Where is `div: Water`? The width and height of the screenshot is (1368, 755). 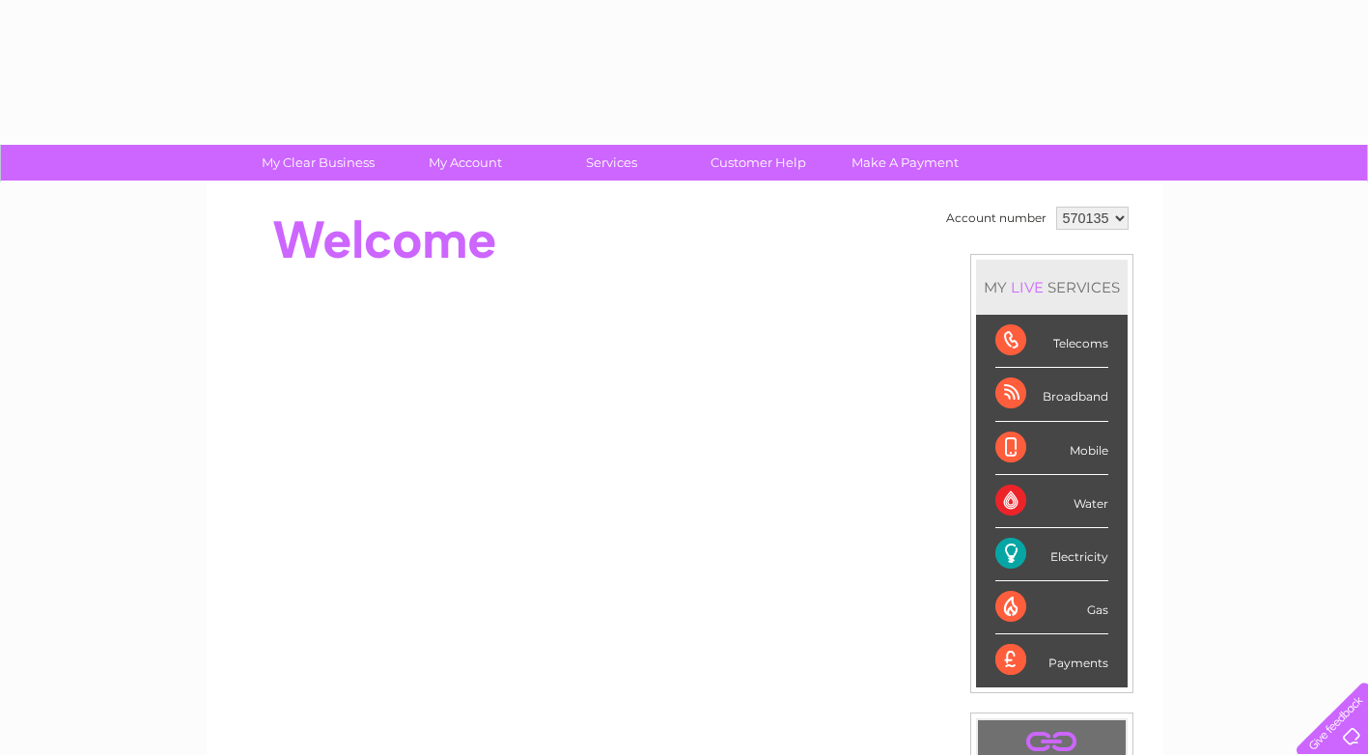 div: Water is located at coordinates (1051, 501).